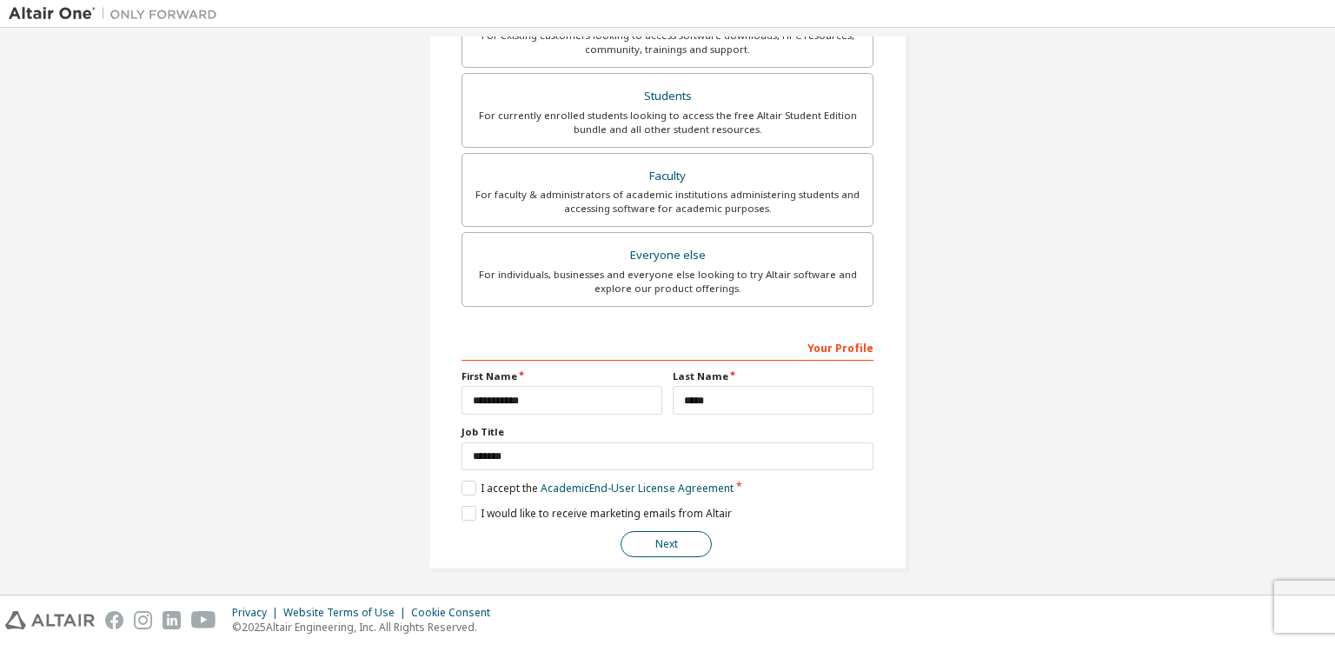 The image size is (1335, 645). I want to click on label: I accept the, so click(597, 488).